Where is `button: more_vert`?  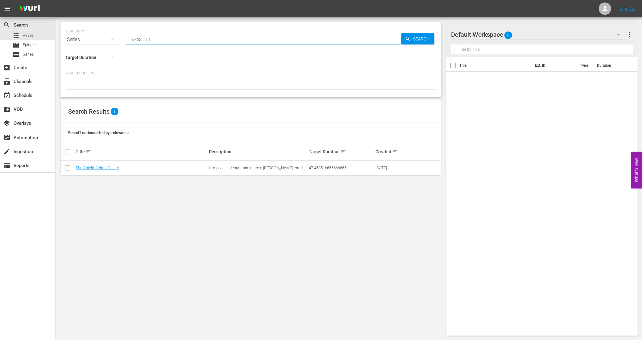 button: more_vert is located at coordinates (630, 35).